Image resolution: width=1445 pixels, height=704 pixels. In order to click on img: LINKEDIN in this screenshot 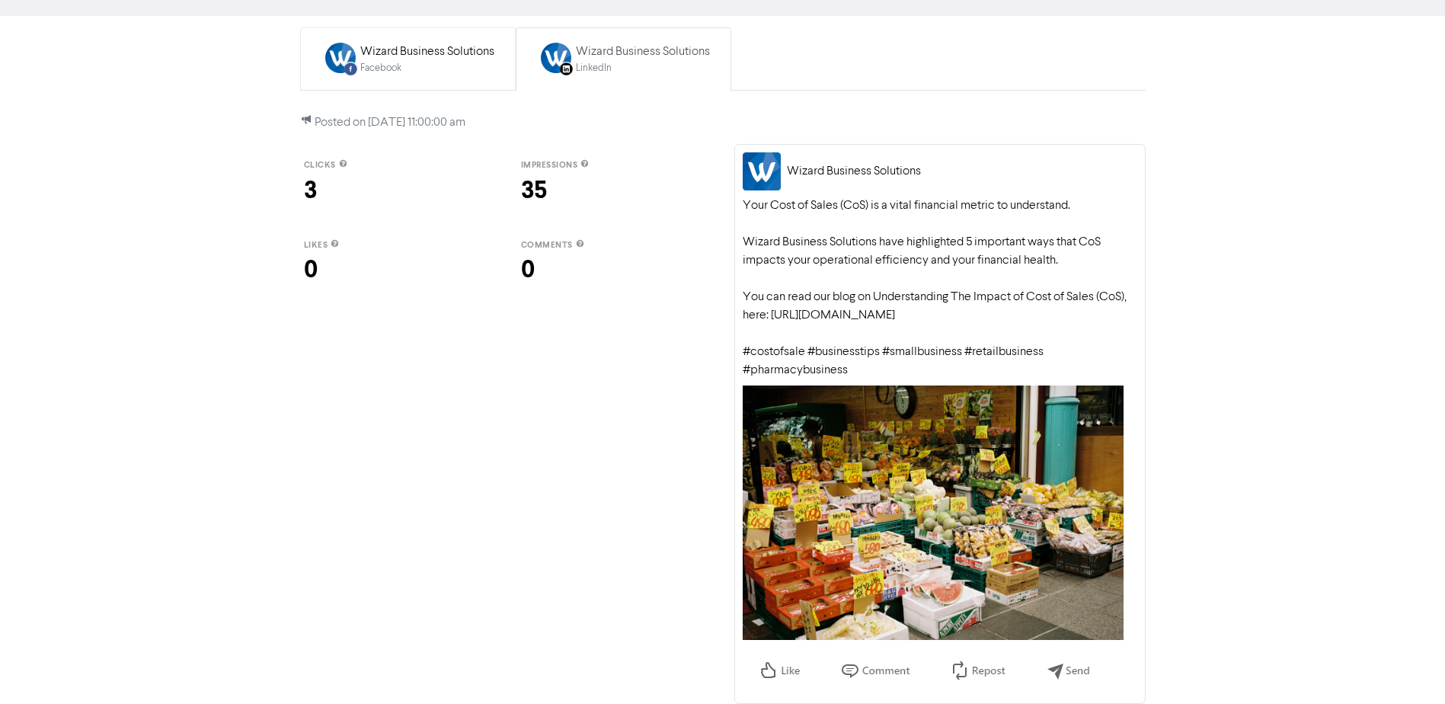, I will do `click(556, 58)`.